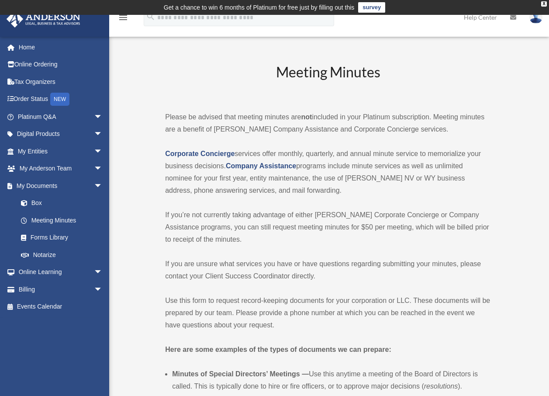 This screenshot has height=396, width=549. What do you see at coordinates (328, 123) in the screenshot?
I see `p: Please be advised that meeting minutes are included in your Platinum subscription. Meeting minute...` at bounding box center [328, 123].